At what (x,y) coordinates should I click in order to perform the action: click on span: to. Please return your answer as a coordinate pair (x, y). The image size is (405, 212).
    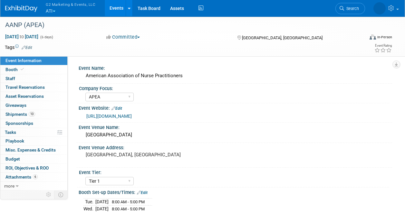
    Looking at the image, I should click on (22, 37).